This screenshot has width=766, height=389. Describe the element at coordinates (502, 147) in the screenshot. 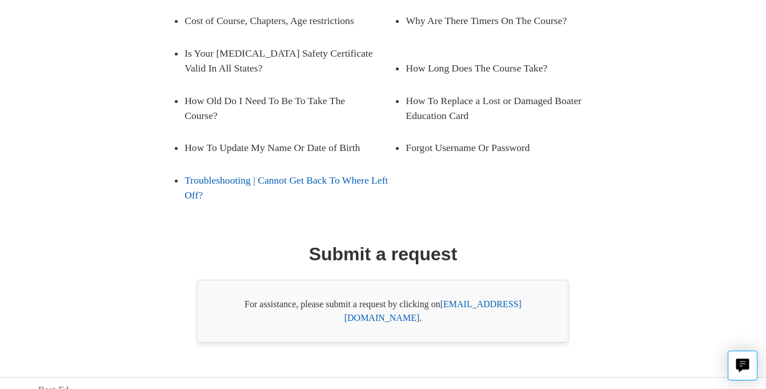

I see `a: Forgot Username Or Password` at that location.